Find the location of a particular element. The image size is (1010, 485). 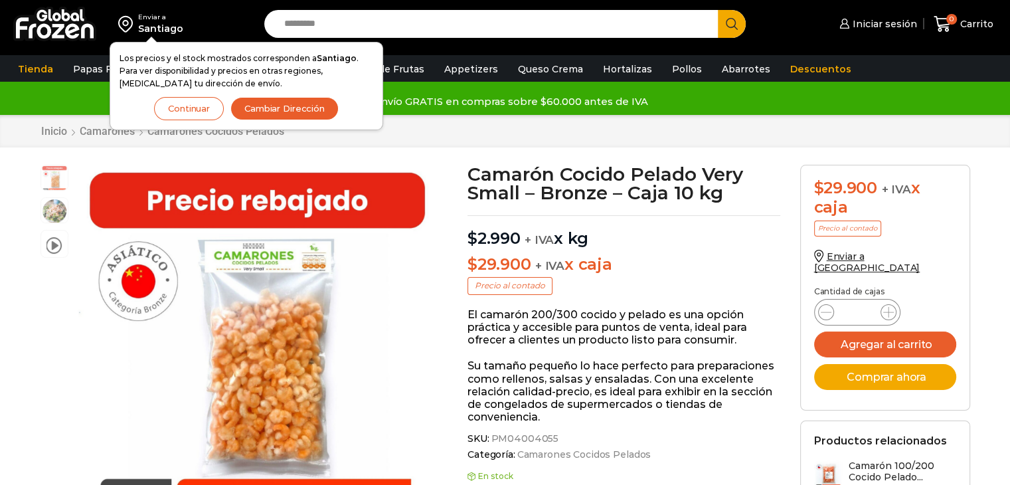

input: Product quantity is located at coordinates (857, 312).